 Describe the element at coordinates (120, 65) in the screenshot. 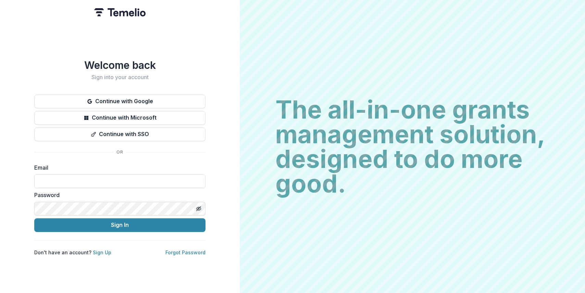

I see `h1: Welcome back` at that location.